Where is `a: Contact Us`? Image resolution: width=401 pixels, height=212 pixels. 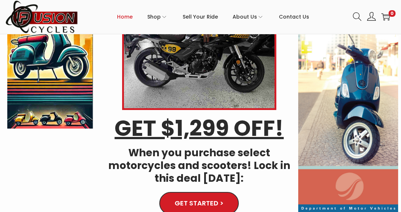 a: Contact Us is located at coordinates (294, 17).